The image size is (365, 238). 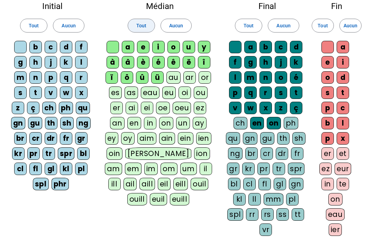 I want to click on div: ll, so click(x=254, y=199).